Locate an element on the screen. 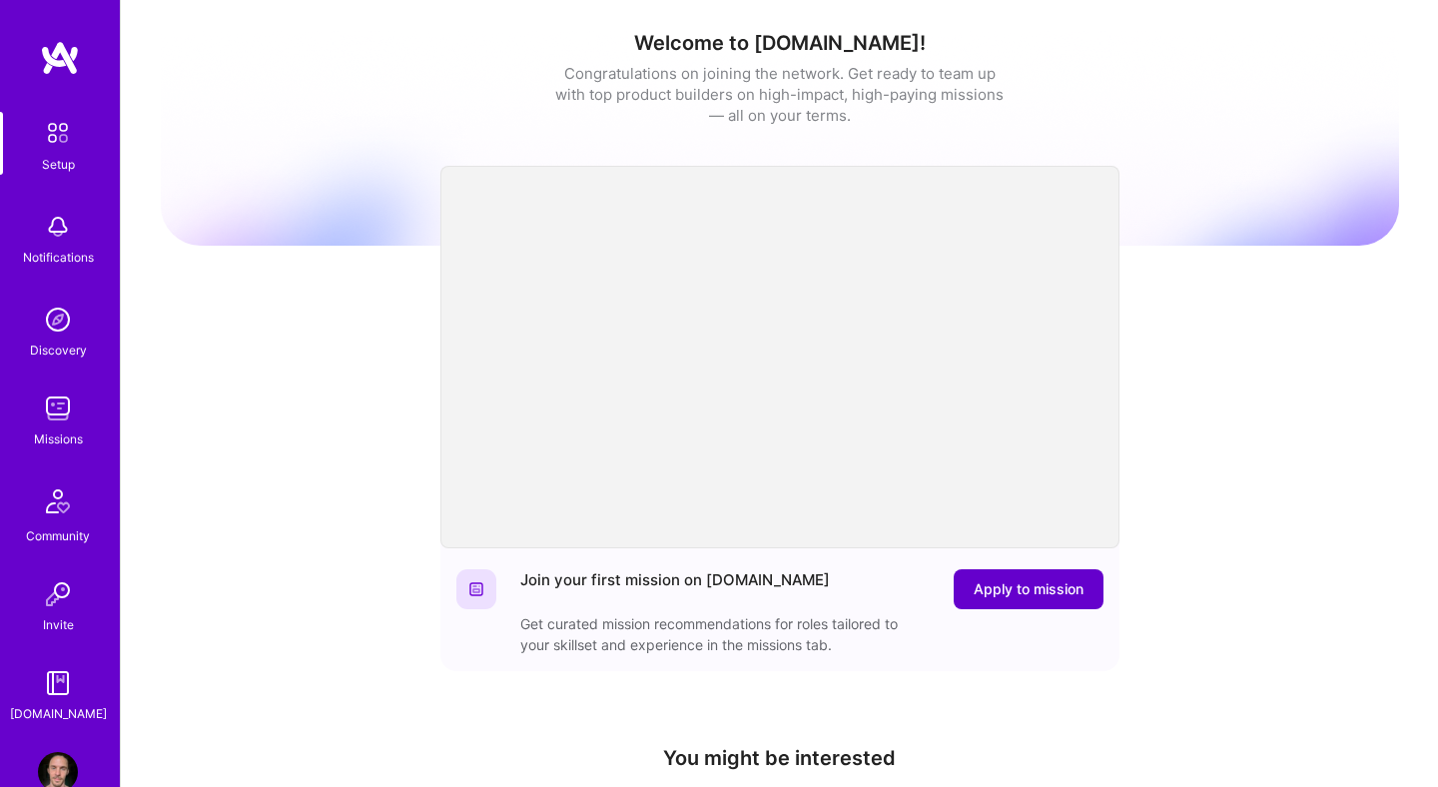 The image size is (1438, 787). div: Invite is located at coordinates (58, 624).